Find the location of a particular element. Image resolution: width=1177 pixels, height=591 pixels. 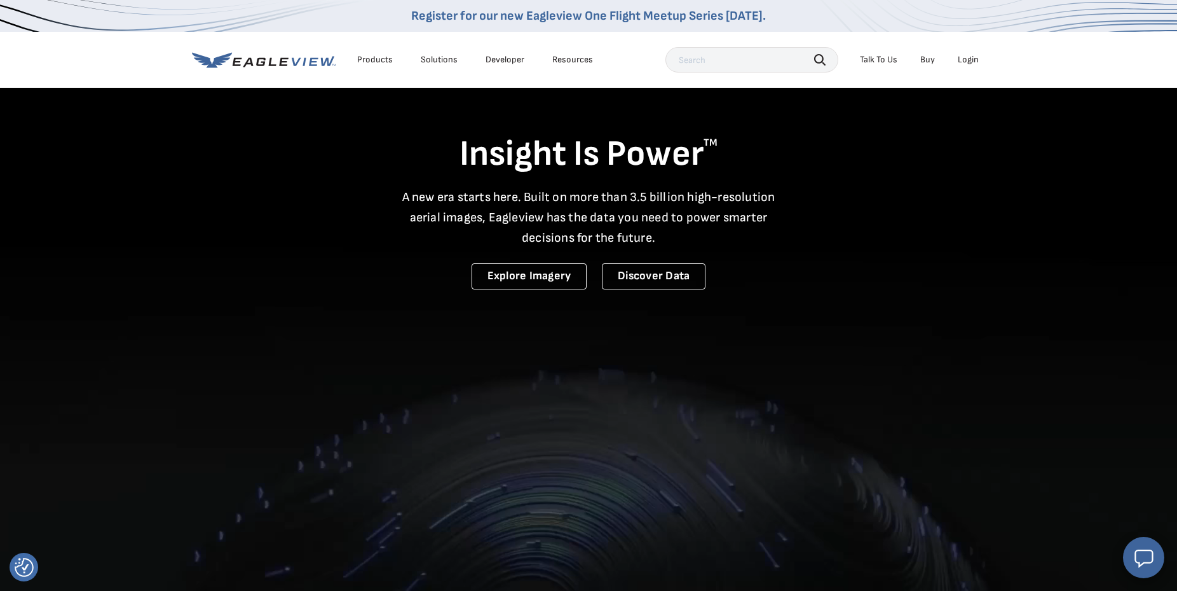

img: Revisit consent button is located at coordinates (24, 567).